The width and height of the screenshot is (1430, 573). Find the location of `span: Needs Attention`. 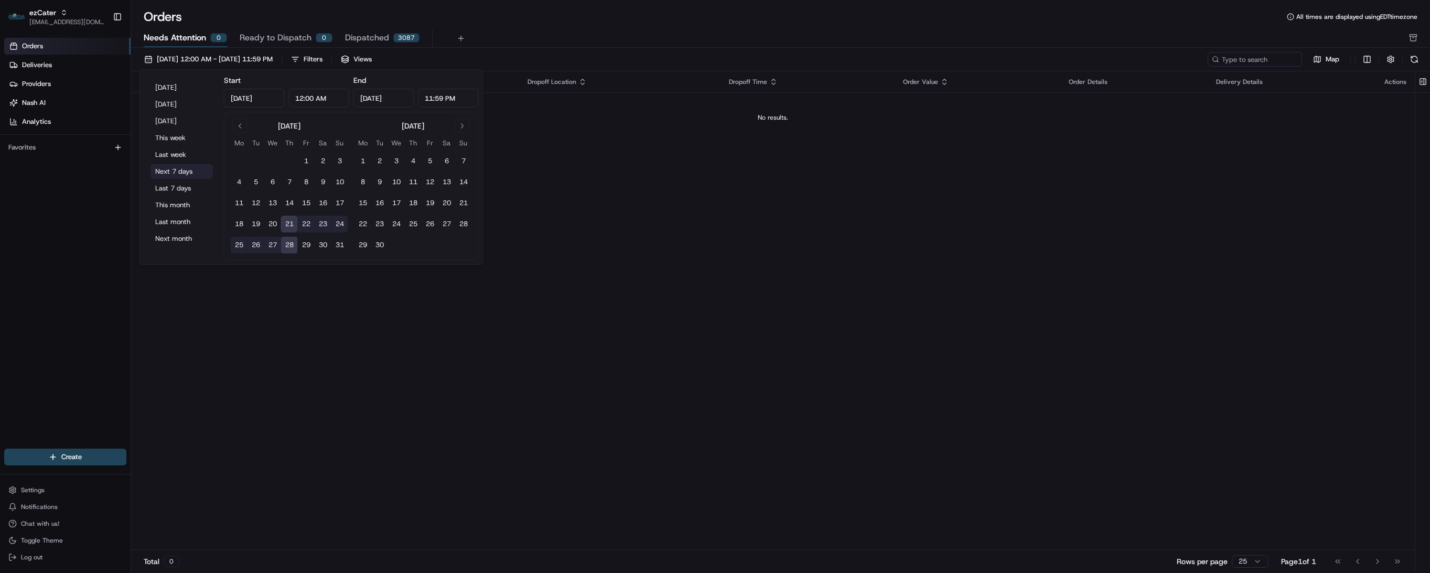

span: Needs Attention is located at coordinates (175, 38).